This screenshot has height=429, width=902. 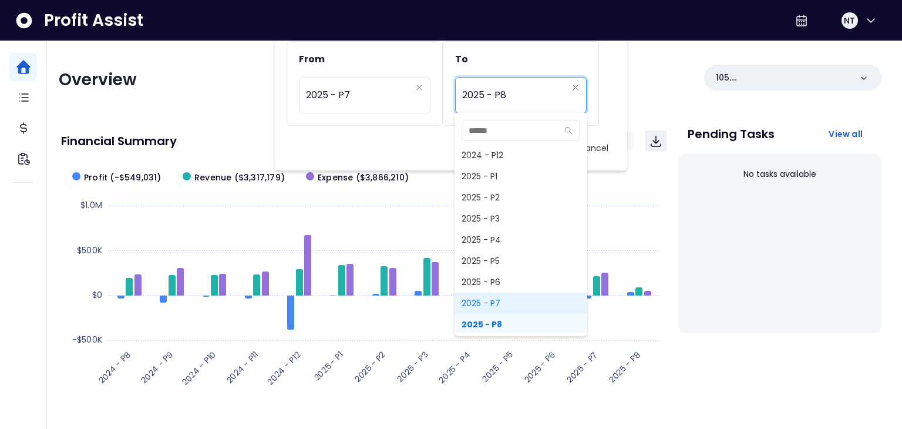 What do you see at coordinates (521, 155) in the screenshot?
I see `span: 2024 - P12` at bounding box center [521, 155].